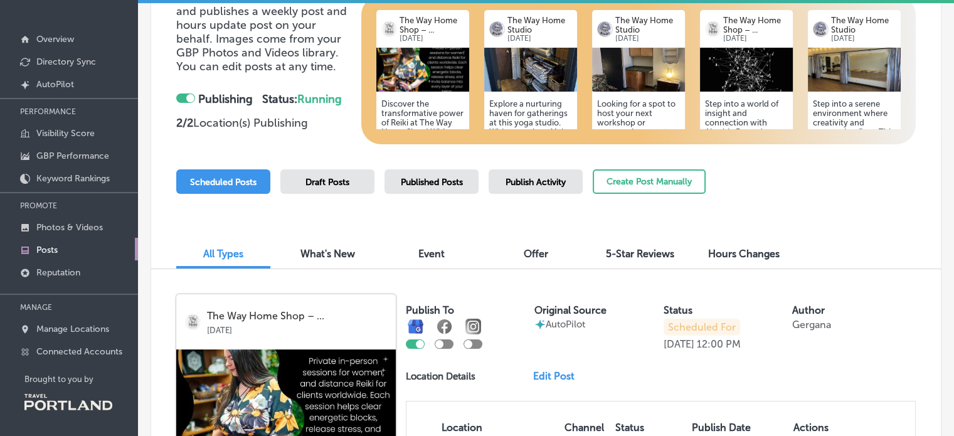 Image resolution: width=954 pixels, height=436 pixels. I want to click on label: Original Source, so click(570, 310).